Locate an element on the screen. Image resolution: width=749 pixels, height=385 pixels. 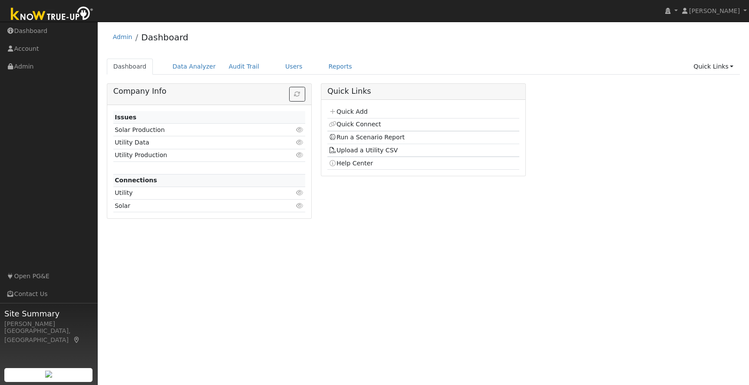
a: Audit Trail is located at coordinates (244, 66).